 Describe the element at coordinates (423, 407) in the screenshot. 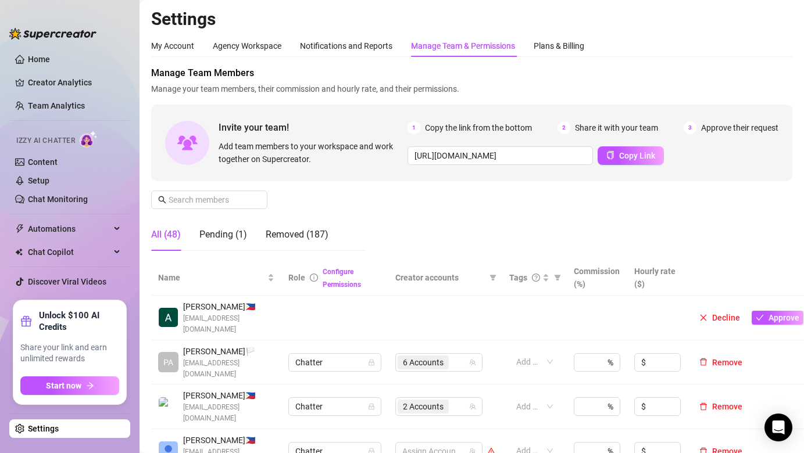

I see `span: 2 Accounts` at that location.